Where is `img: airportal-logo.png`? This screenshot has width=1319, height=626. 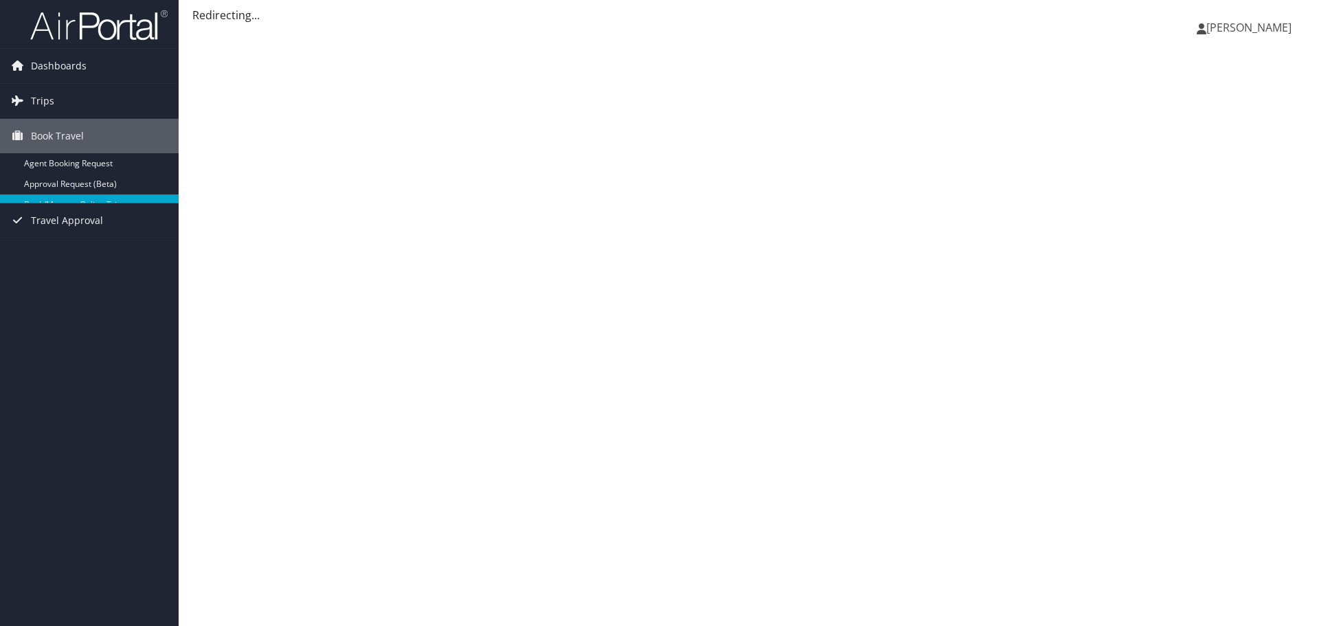 img: airportal-logo.png is located at coordinates (99, 25).